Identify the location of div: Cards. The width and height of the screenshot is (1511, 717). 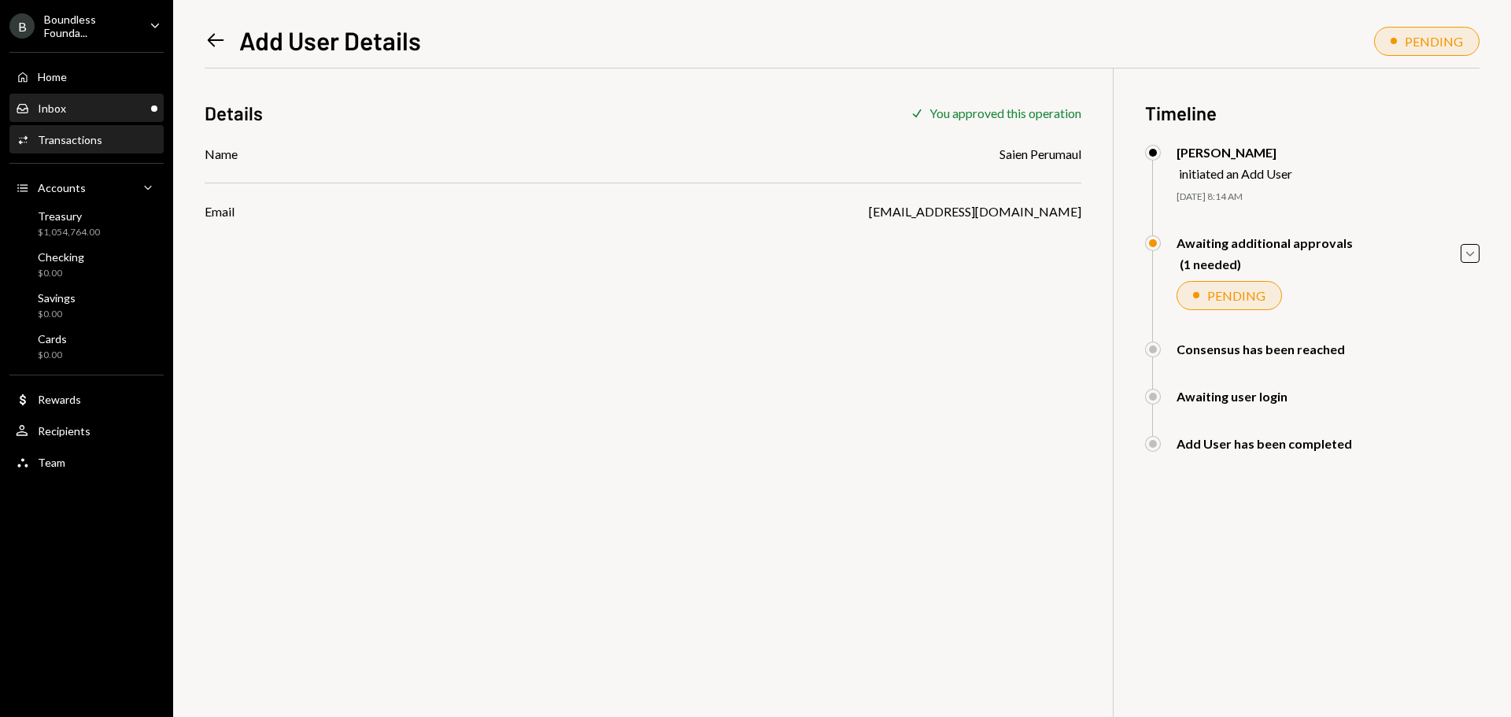
(52, 338).